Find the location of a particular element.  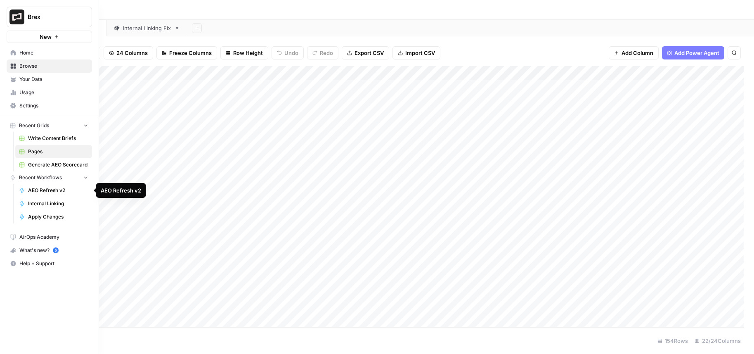

a: Write Content Briefs is located at coordinates (54, 138).